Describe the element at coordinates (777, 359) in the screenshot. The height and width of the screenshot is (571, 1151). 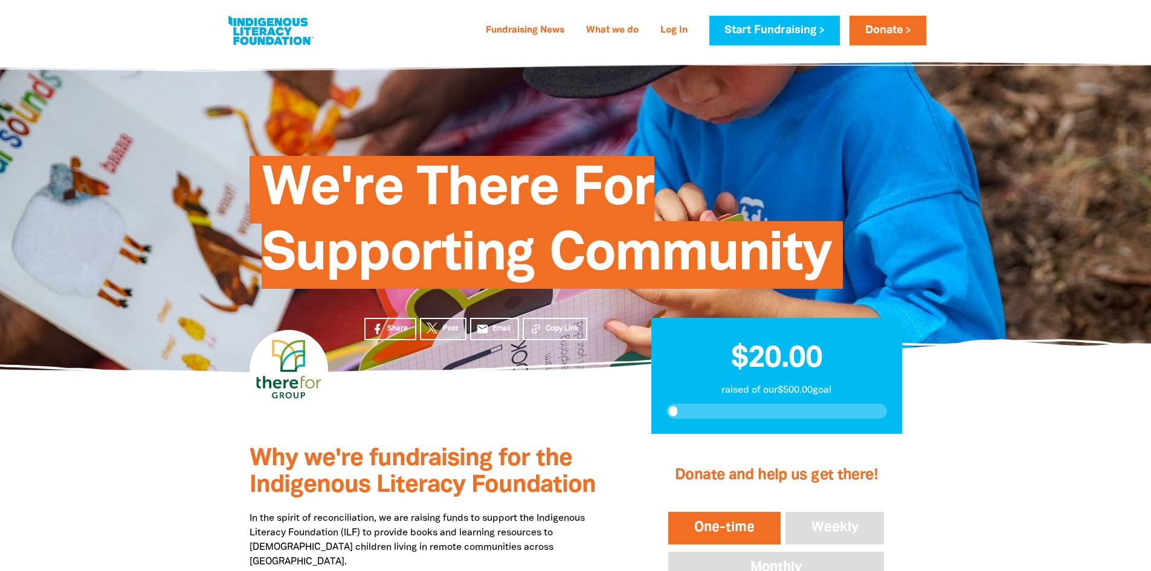
I see `span: $20.00` at that location.